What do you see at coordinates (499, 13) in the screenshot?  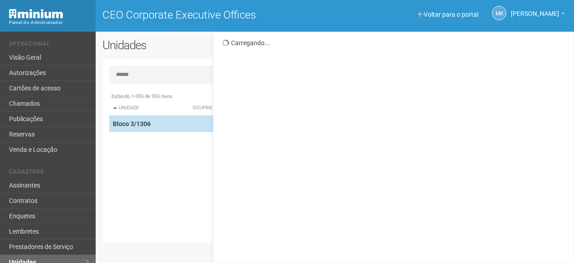 I see `a: MK` at bounding box center [499, 13].